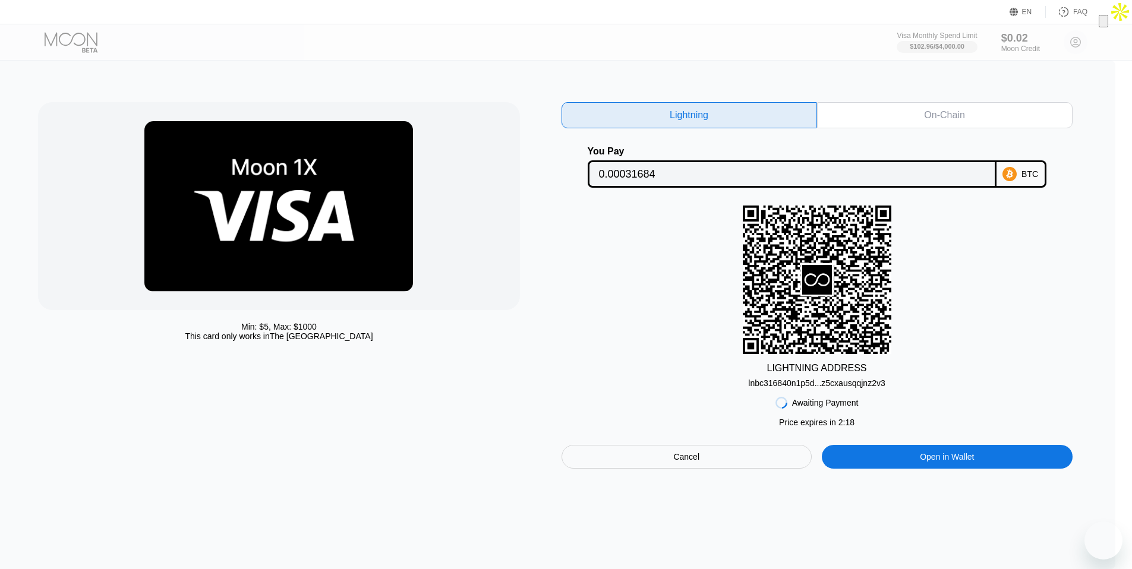 The width and height of the screenshot is (1132, 569). Describe the element at coordinates (689, 115) in the screenshot. I see `div: Lightning` at that location.